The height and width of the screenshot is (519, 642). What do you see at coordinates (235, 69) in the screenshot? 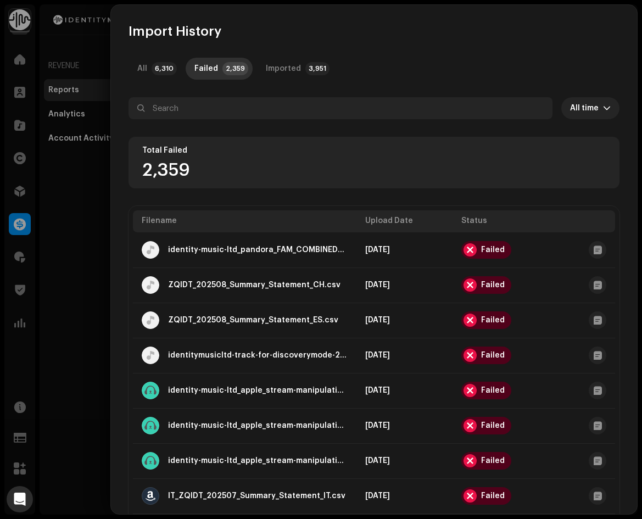
I see `p-badge: 2,359` at bounding box center [235, 69].